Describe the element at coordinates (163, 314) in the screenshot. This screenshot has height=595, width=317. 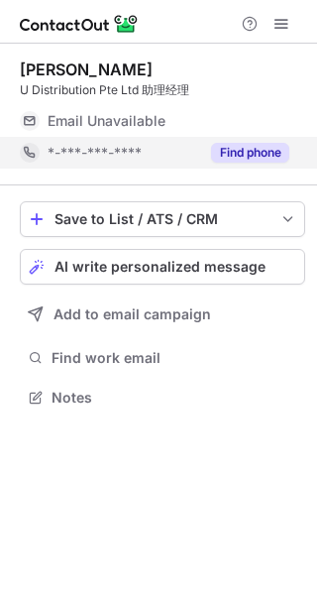
I see `button: Add to email campaign` at that location.